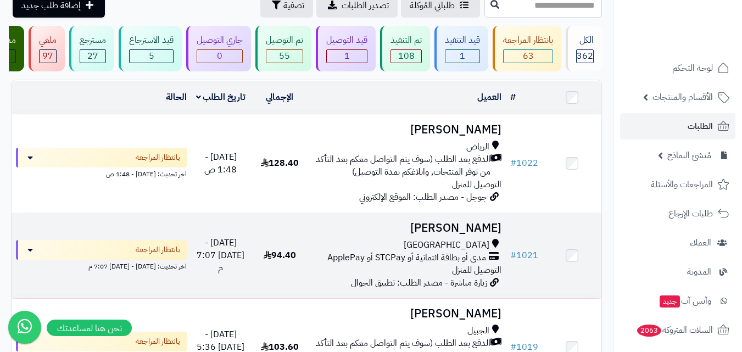  I want to click on span: طلبات الإرجاع, so click(691, 214).